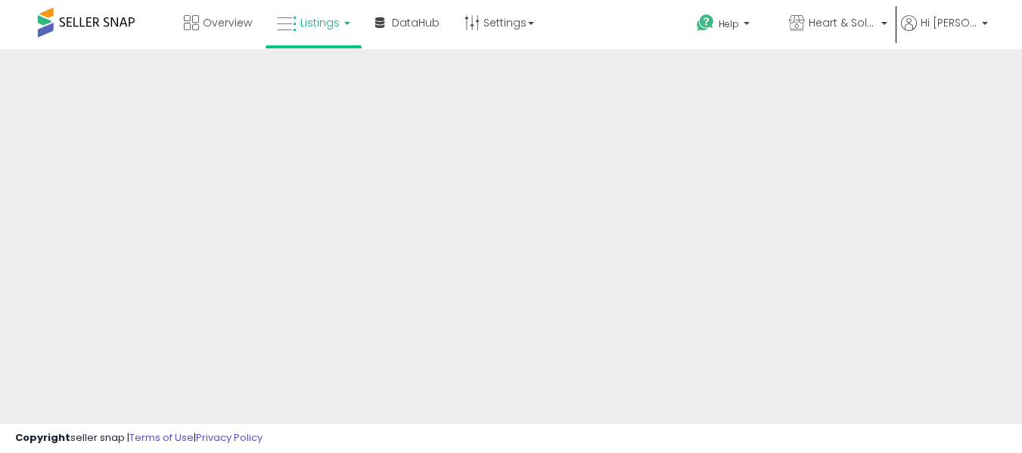 Image resolution: width=1022 pixels, height=453 pixels. What do you see at coordinates (843, 23) in the screenshot?
I see `span: Heart & Sole Trading` at bounding box center [843, 23].